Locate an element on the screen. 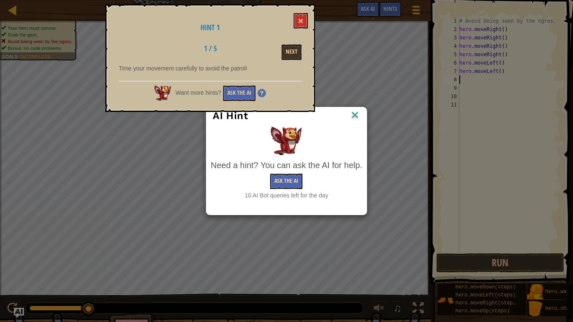 The width and height of the screenshot is (573, 322). img: Hint is located at coordinates (262, 93).